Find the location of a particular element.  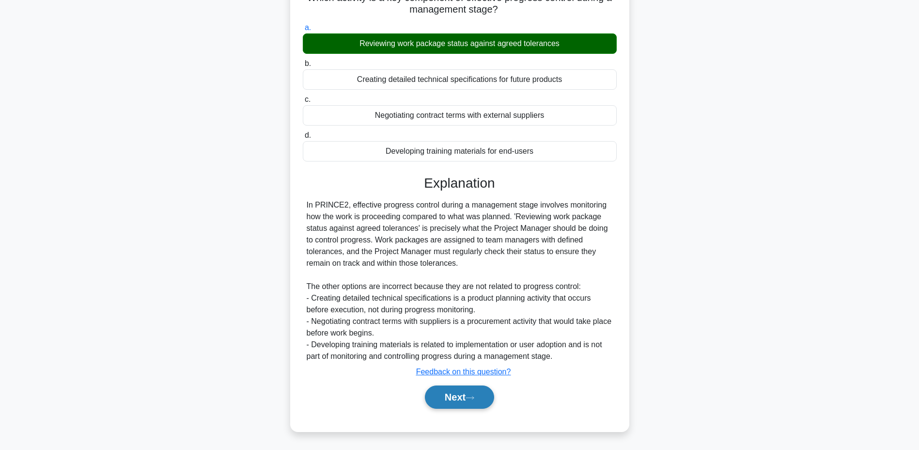

div: In PRINCE2, effective progress control during a management stage involves monitoring how the work... is located at coordinates (460, 280).